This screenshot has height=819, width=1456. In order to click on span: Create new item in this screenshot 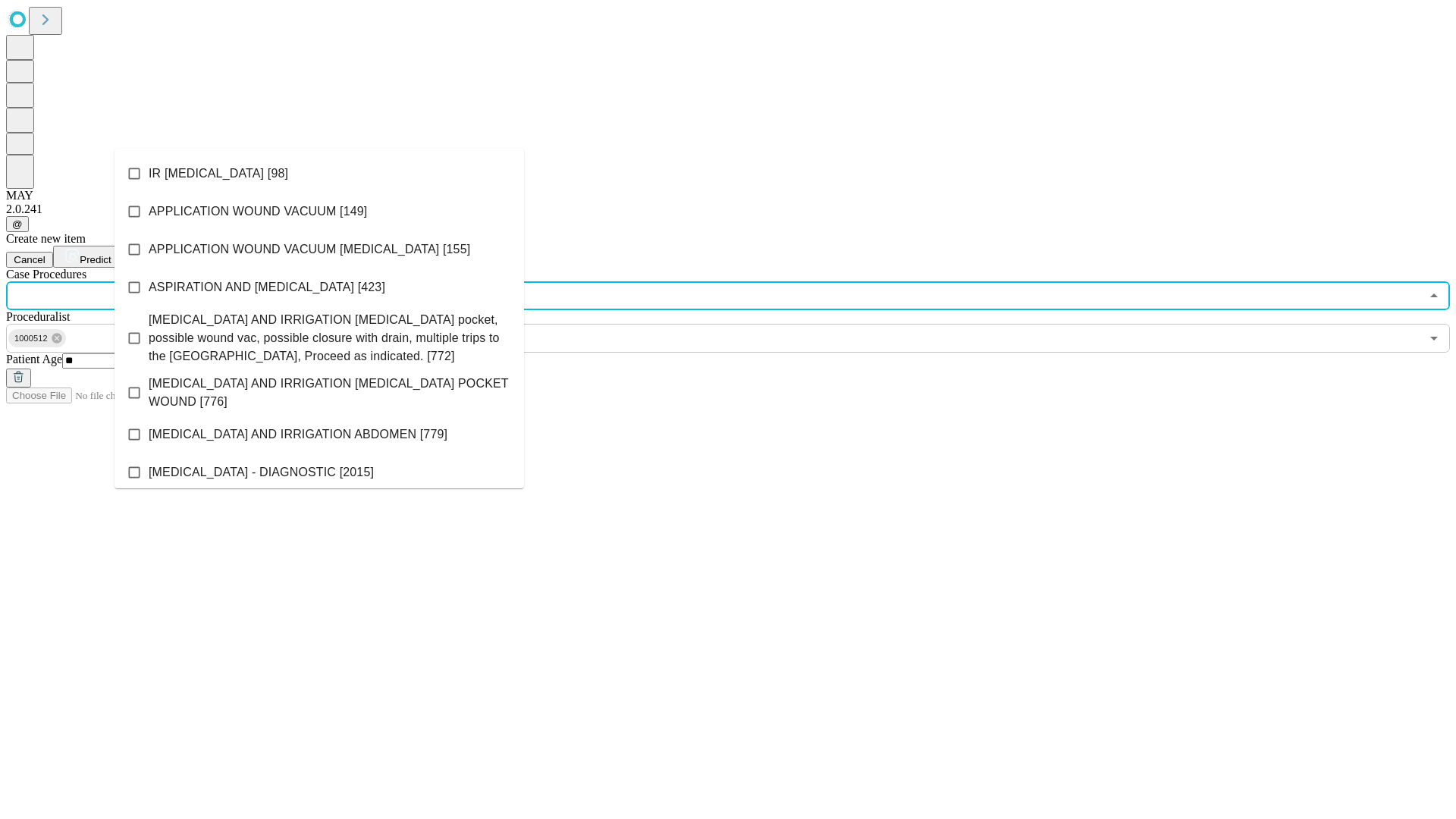, I will do `click(45, 238)`.